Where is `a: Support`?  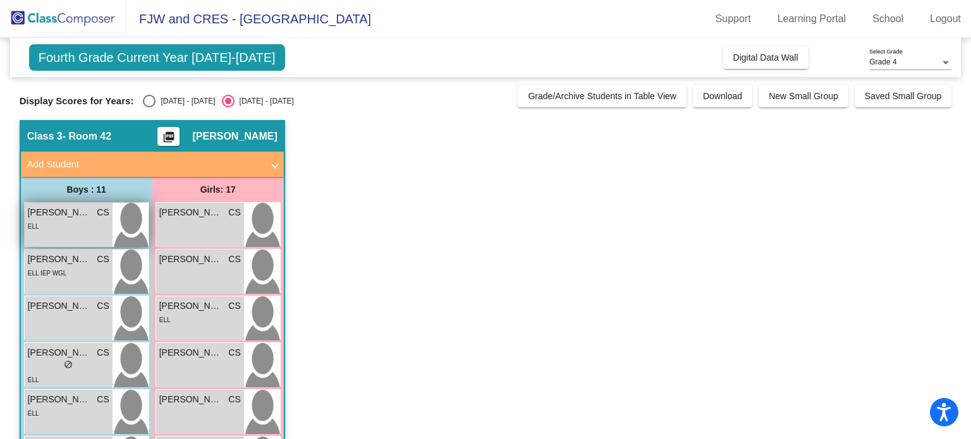
a: Support is located at coordinates (733, 19).